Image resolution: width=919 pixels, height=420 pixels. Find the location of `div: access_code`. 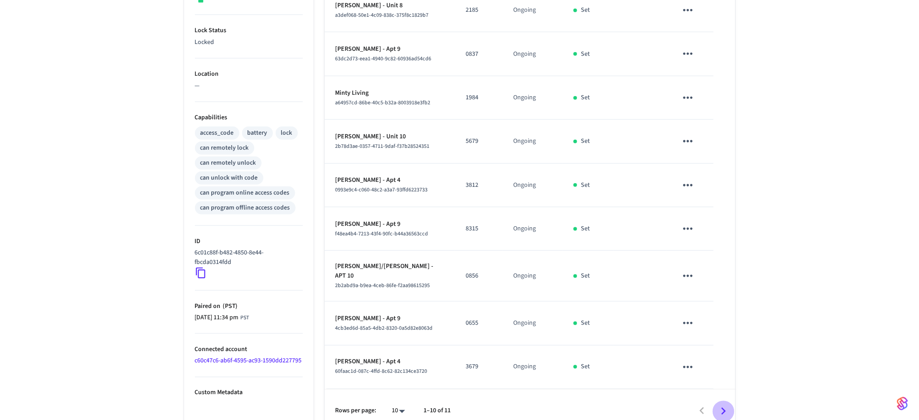

div: access_code is located at coordinates (217, 133).